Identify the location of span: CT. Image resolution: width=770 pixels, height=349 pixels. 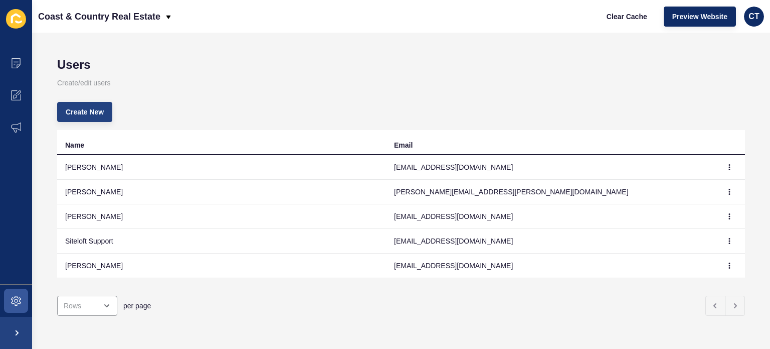
(754, 17).